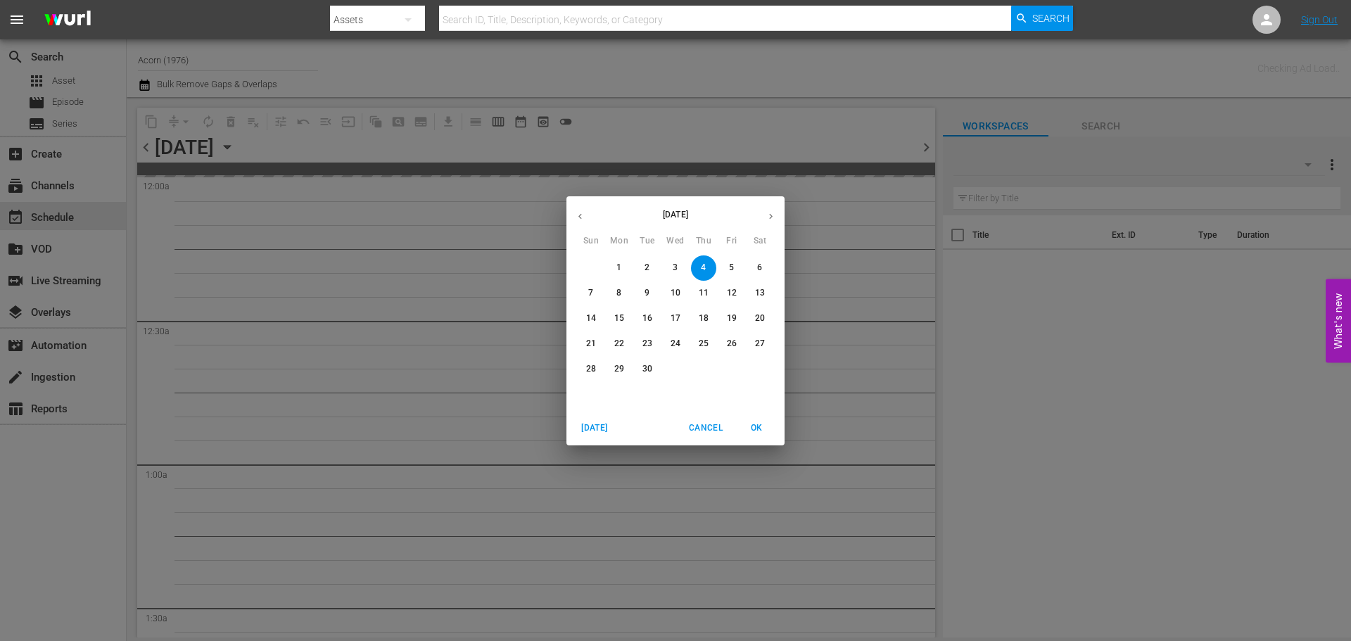  What do you see at coordinates (591, 369) in the screenshot?
I see `p: 28` at bounding box center [591, 369].